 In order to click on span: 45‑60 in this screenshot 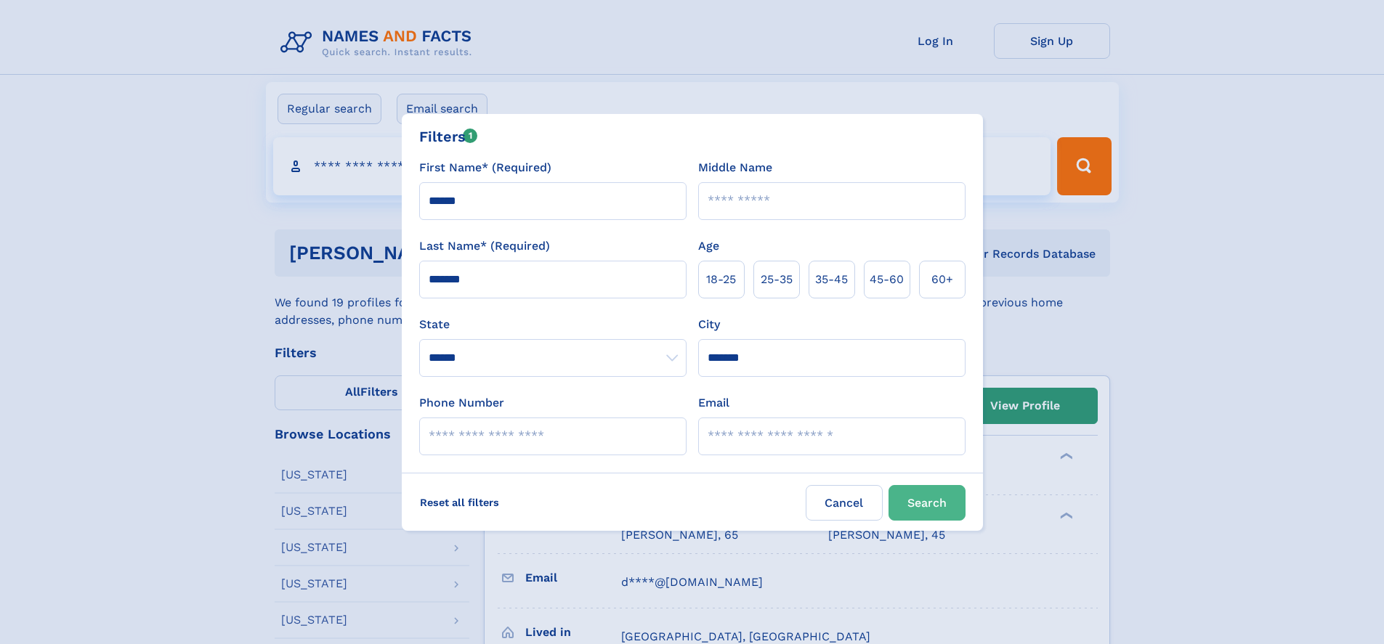, I will do `click(886, 280)`.